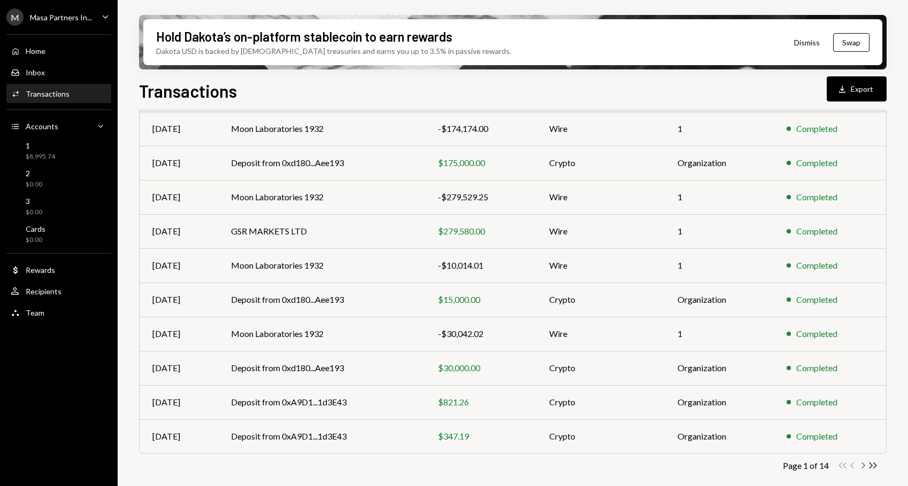 Image resolution: width=908 pixels, height=486 pixels. Describe the element at coordinates (34, 201) in the screenshot. I see `div: 3` at that location.